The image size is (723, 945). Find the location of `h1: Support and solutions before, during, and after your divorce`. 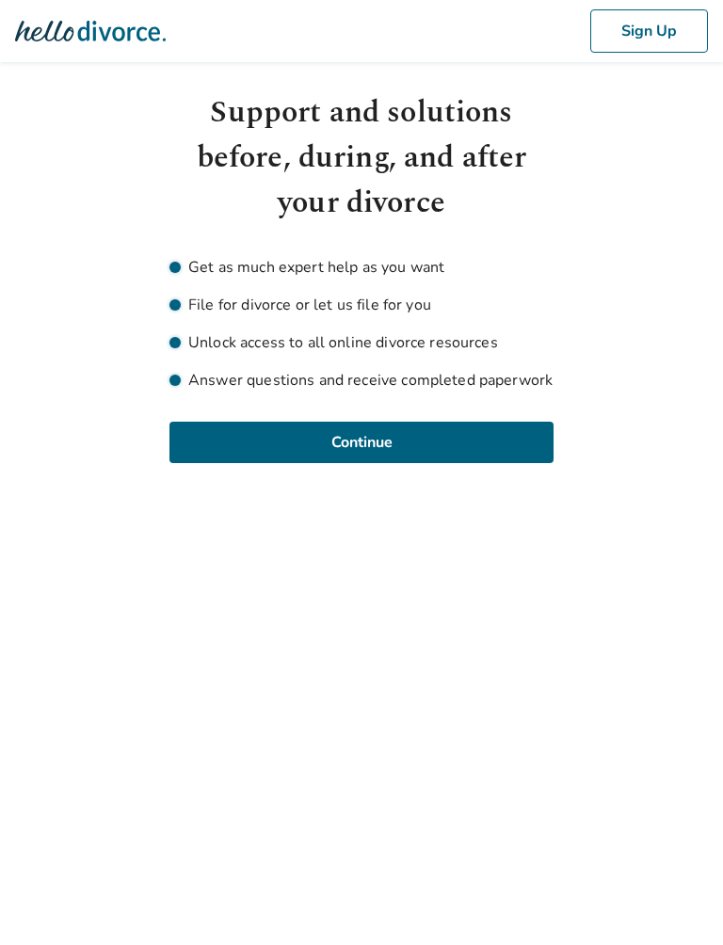

h1: Support and solutions before, during, and after your divorce is located at coordinates (361, 158).